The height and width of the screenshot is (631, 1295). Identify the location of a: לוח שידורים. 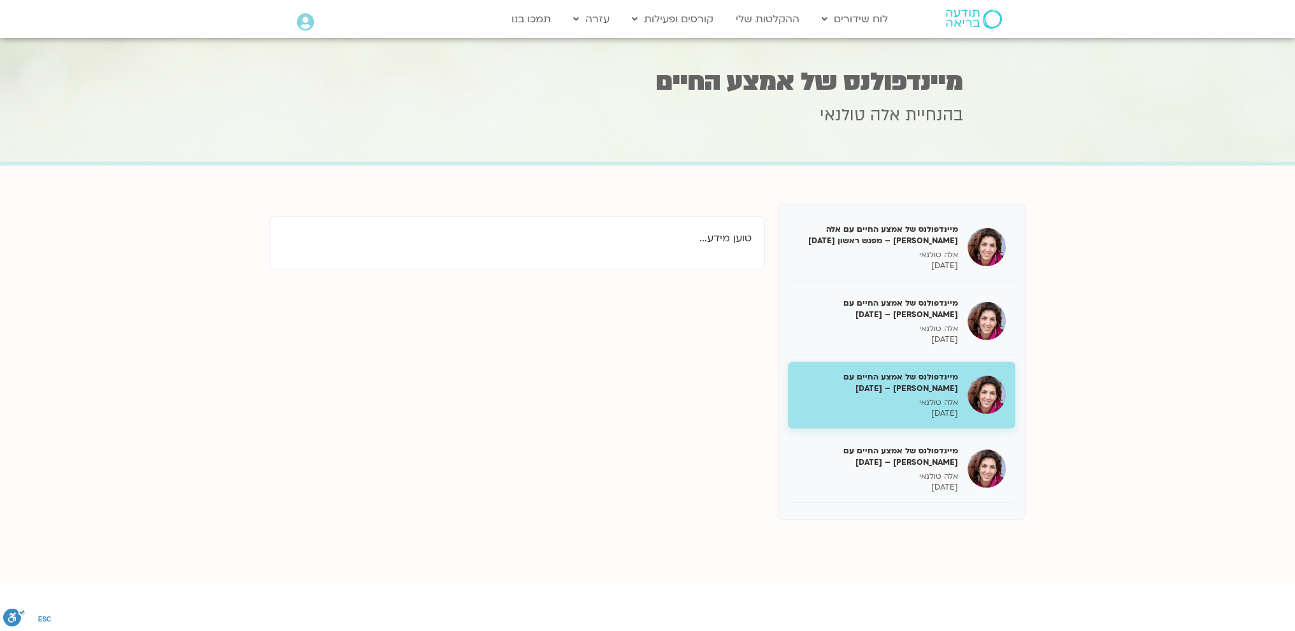
(855, 19).